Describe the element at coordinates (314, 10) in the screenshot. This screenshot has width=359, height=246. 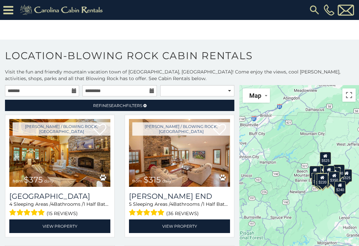
I see `img: search-regular.svg` at that location.